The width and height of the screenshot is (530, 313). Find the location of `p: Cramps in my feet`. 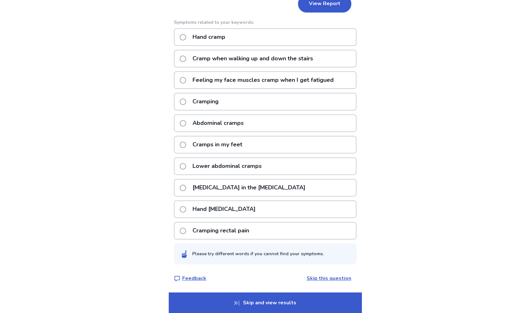

p: Cramps in my feet is located at coordinates (217, 145).